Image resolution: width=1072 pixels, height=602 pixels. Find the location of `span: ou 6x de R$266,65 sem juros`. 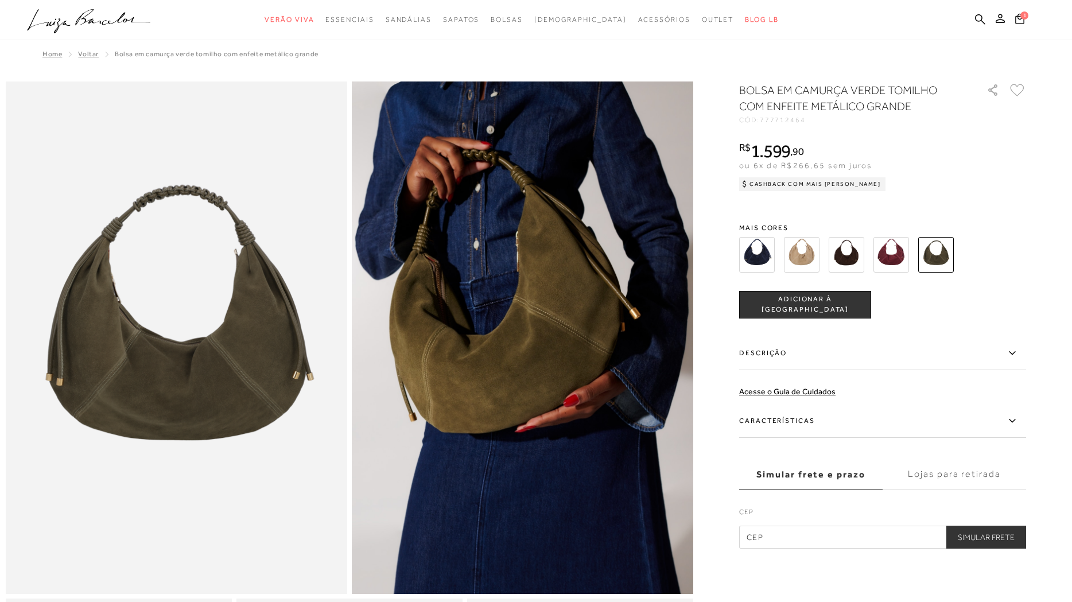

span: ou 6x de R$266,65 sem juros is located at coordinates (805, 165).